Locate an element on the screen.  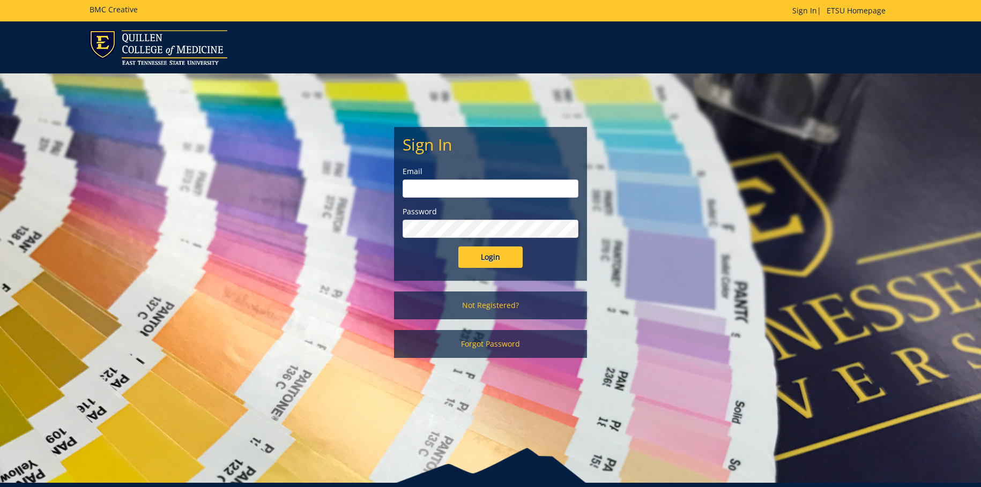
img: ETSU logo is located at coordinates (158, 47).